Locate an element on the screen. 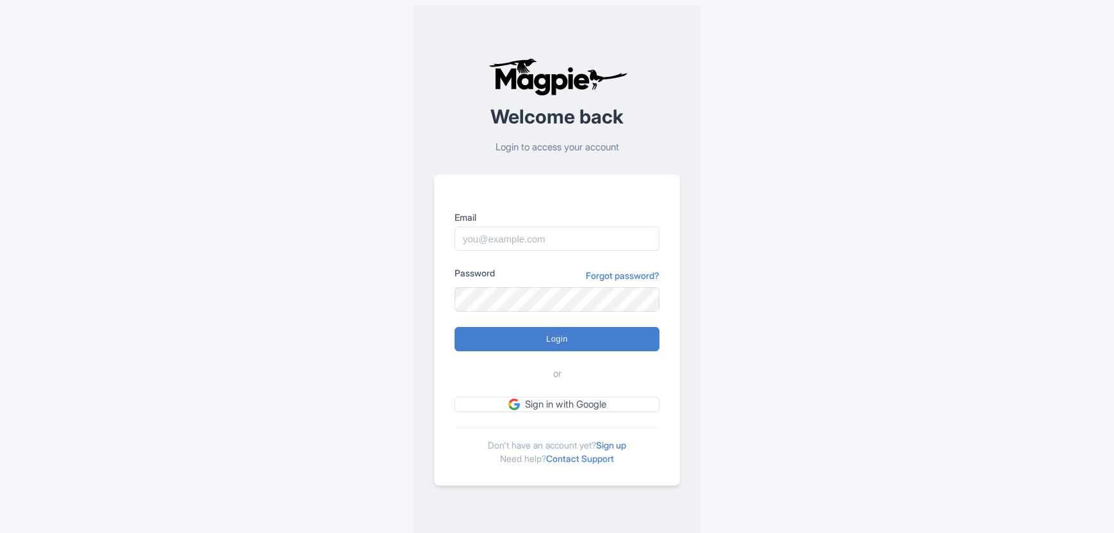 The height and width of the screenshot is (533, 1114). label: Password is located at coordinates (474, 273).